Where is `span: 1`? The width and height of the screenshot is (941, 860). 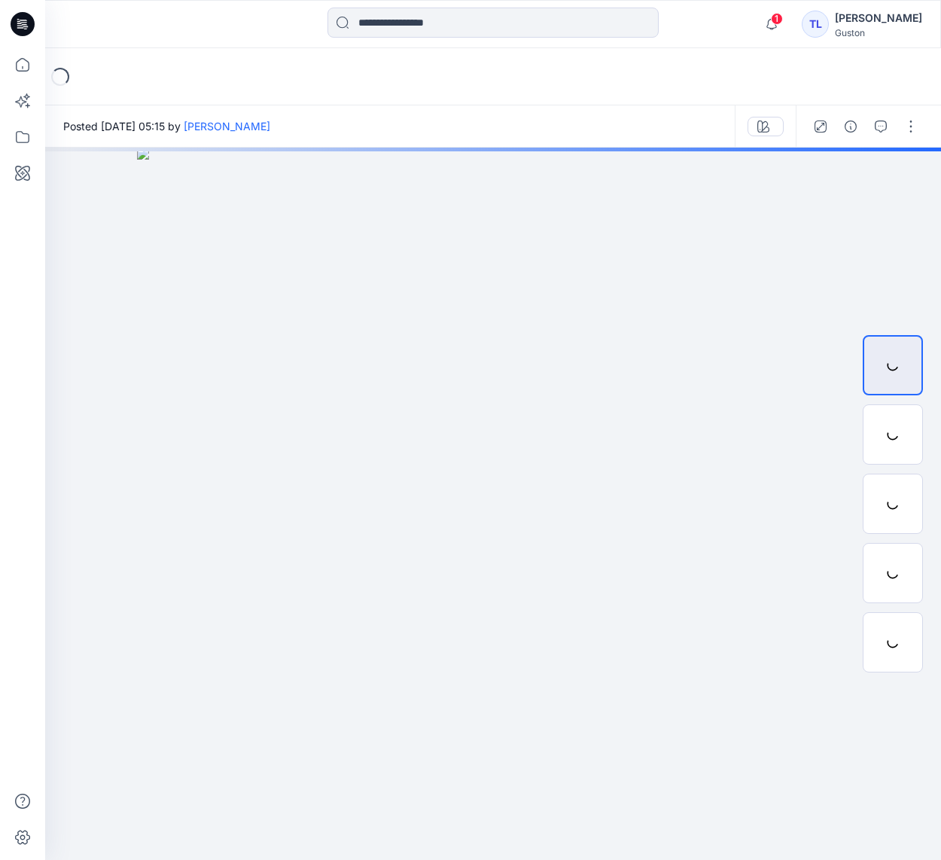
span: 1 is located at coordinates (777, 19).